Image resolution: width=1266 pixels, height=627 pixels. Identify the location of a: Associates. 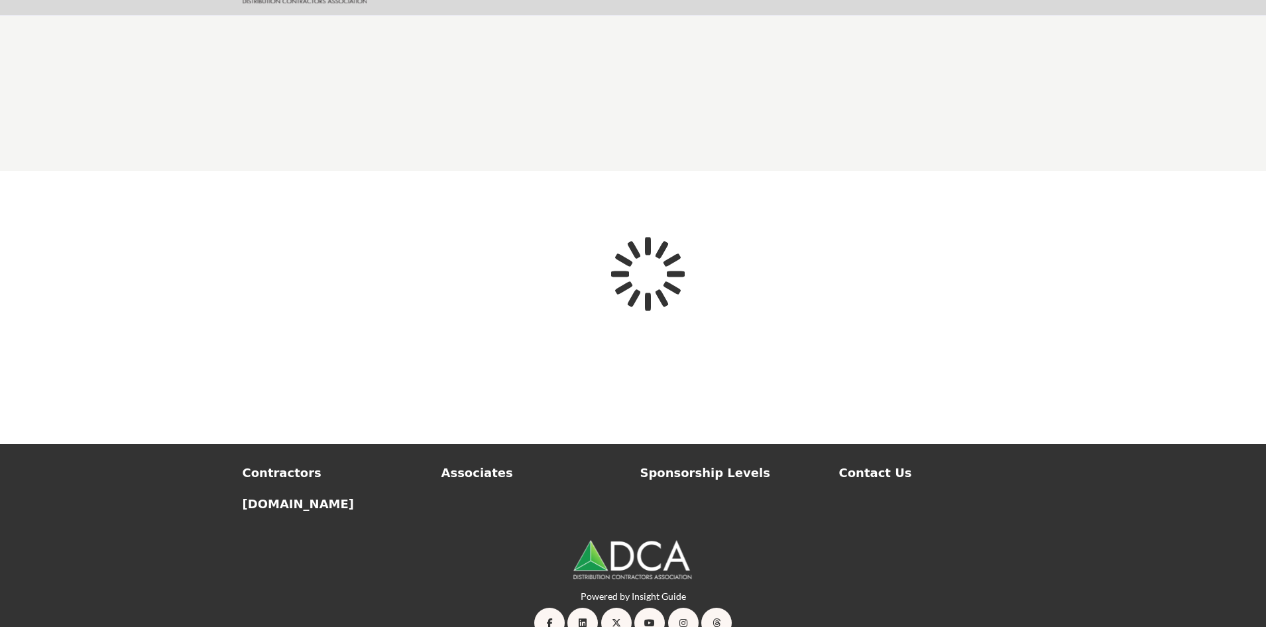
(534, 472).